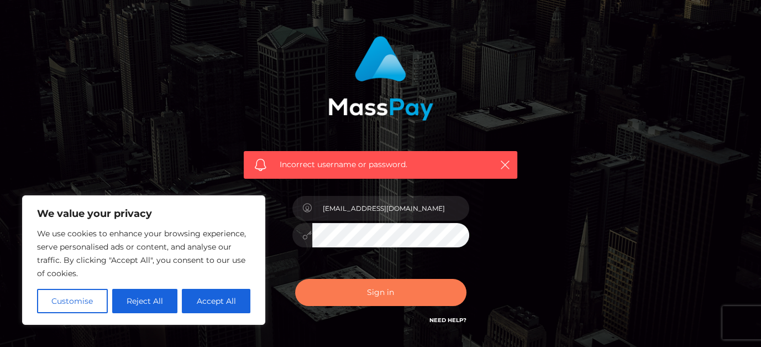 The height and width of the screenshot is (347, 761). I want to click on button: Reject All, so click(145, 301).